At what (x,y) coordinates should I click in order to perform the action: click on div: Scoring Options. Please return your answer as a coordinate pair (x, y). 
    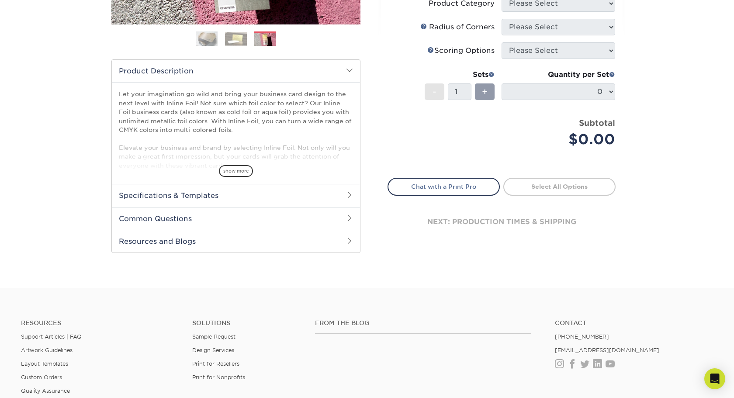
    Looking at the image, I should click on (461, 51).